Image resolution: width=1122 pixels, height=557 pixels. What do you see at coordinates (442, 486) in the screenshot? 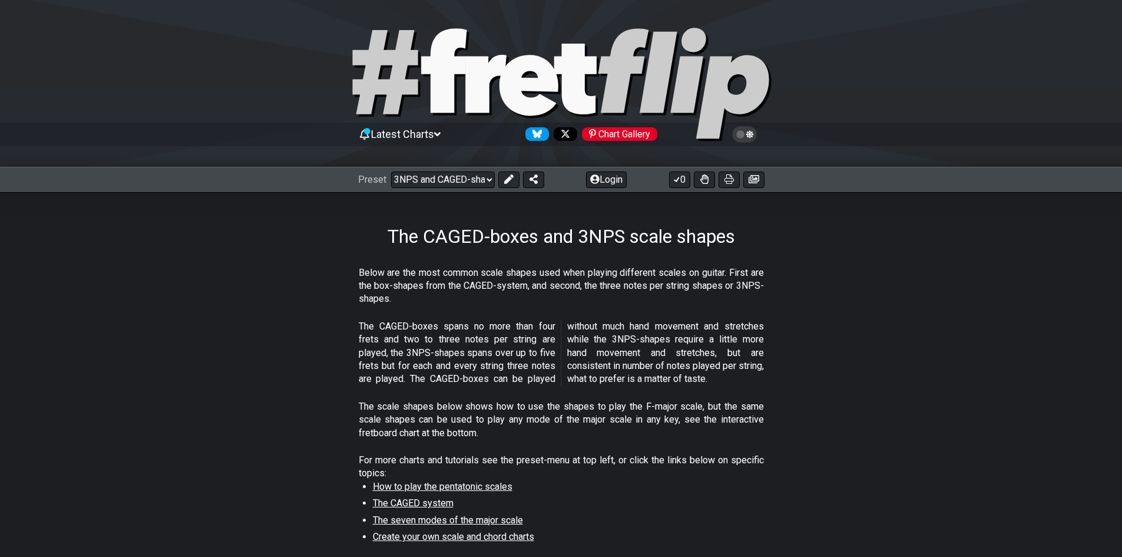
I see `span: How to play the pentatonic scales` at bounding box center [442, 486].